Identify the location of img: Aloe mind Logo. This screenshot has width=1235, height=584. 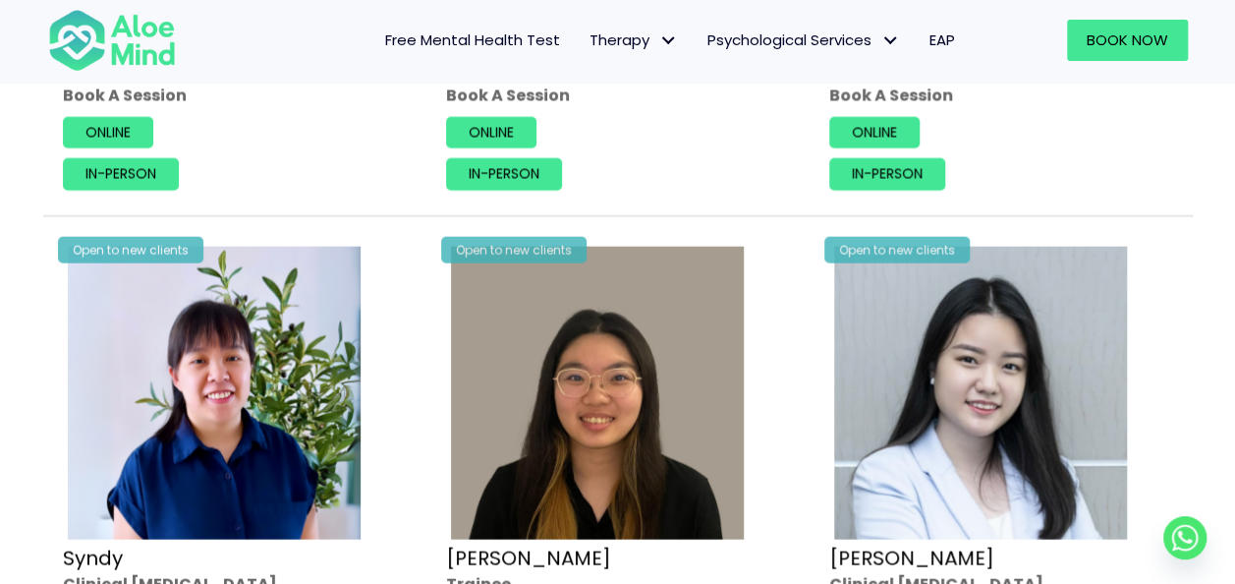
(112, 40).